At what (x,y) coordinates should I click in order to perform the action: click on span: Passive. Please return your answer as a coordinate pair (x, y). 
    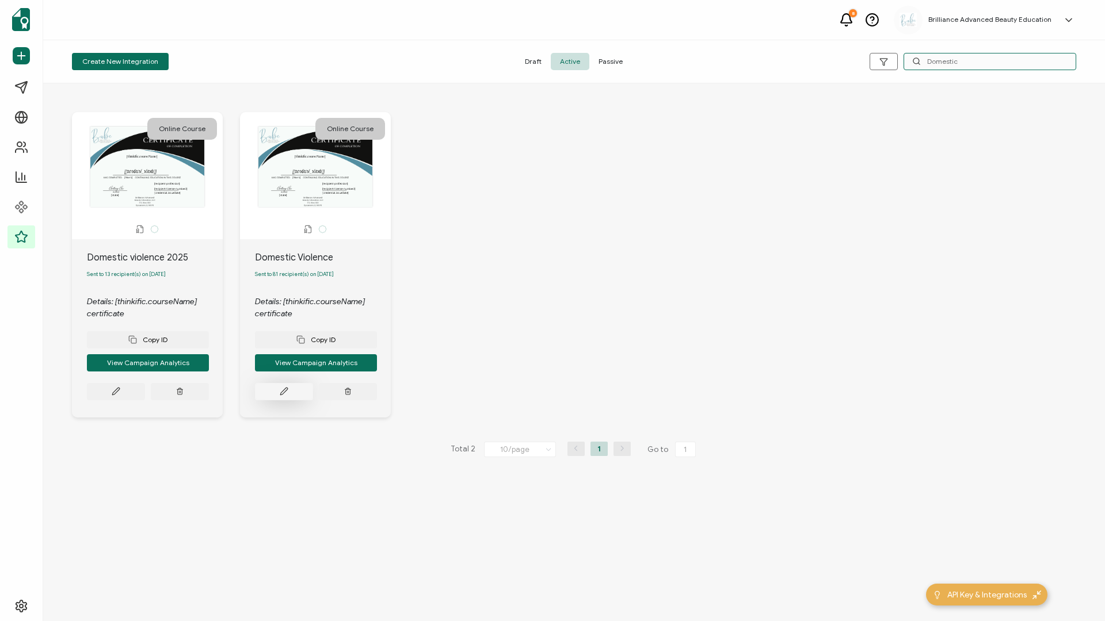
    Looking at the image, I should click on (611, 62).